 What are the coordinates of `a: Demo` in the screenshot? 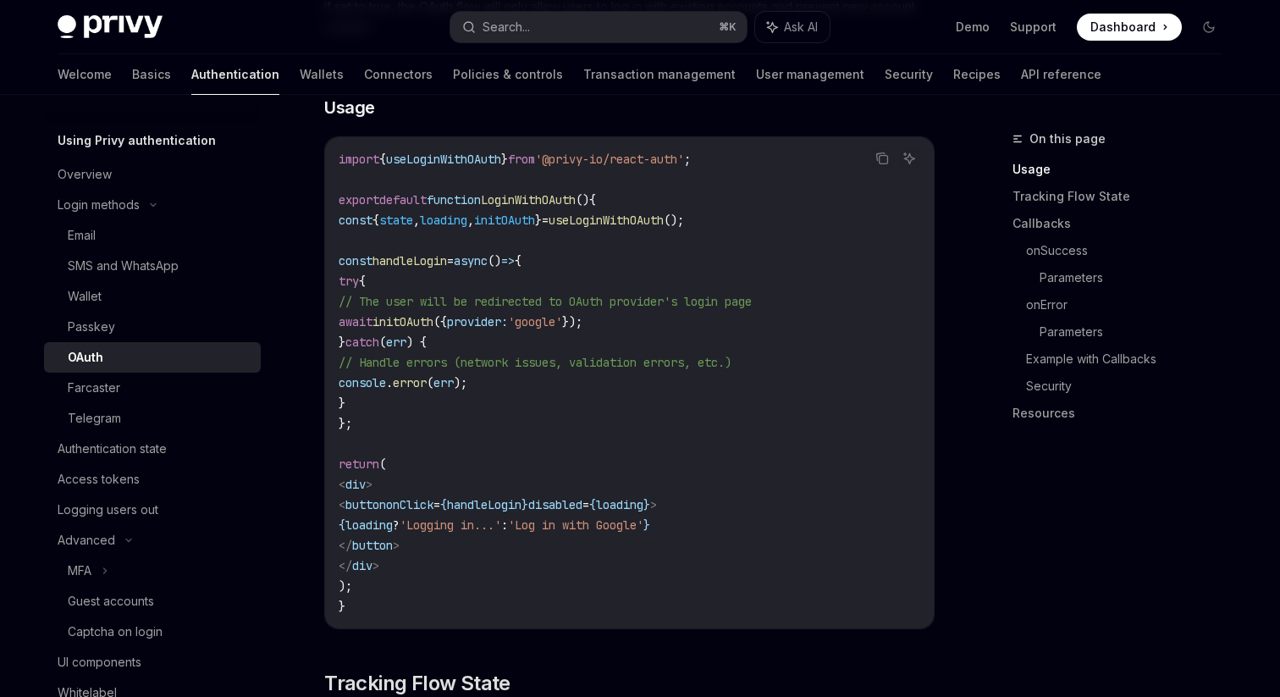 It's located at (973, 27).